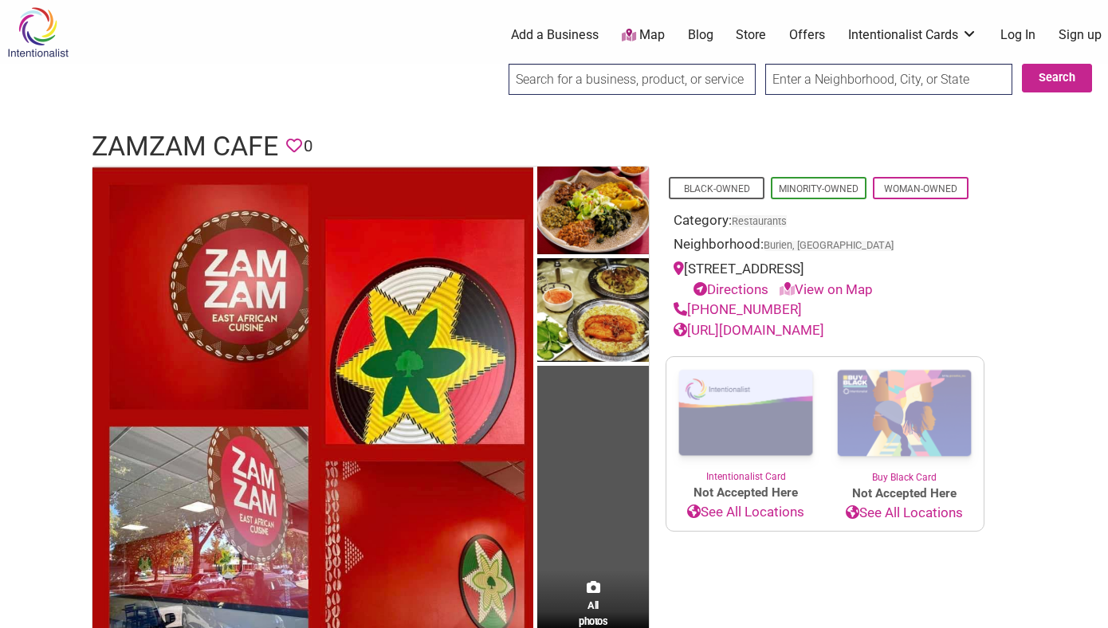  What do you see at coordinates (920, 189) in the screenshot?
I see `a: Woman-Owned` at bounding box center [920, 189].